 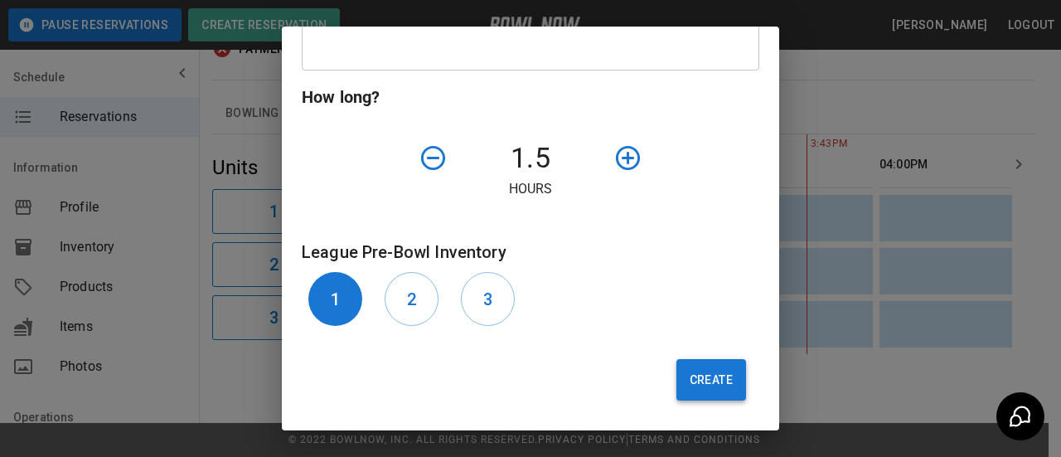 I want to click on button: Create, so click(x=712, y=380).